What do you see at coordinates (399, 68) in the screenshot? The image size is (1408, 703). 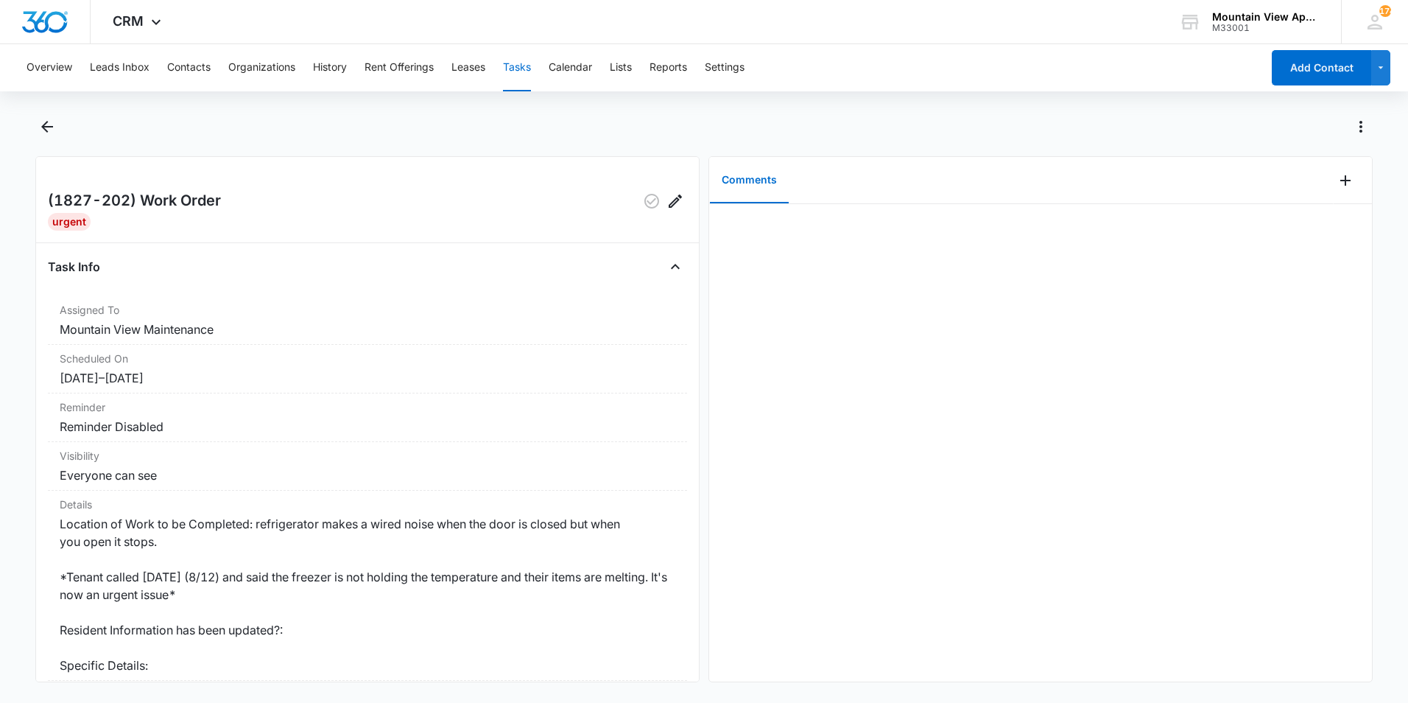 I see `button: Rent Offerings` at bounding box center [399, 68].